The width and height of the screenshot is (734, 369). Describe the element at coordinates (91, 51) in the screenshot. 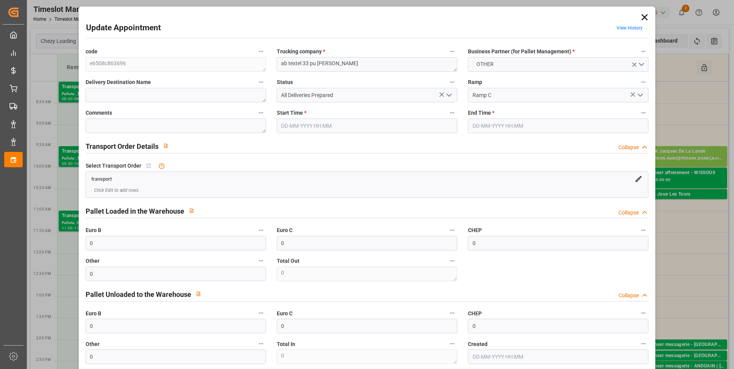

I see `span: code` at that location.